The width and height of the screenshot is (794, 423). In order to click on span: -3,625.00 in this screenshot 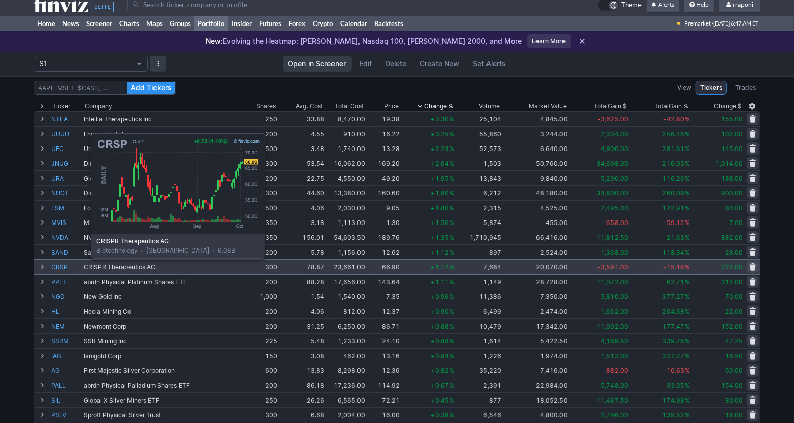, I will do `click(613, 119)`.